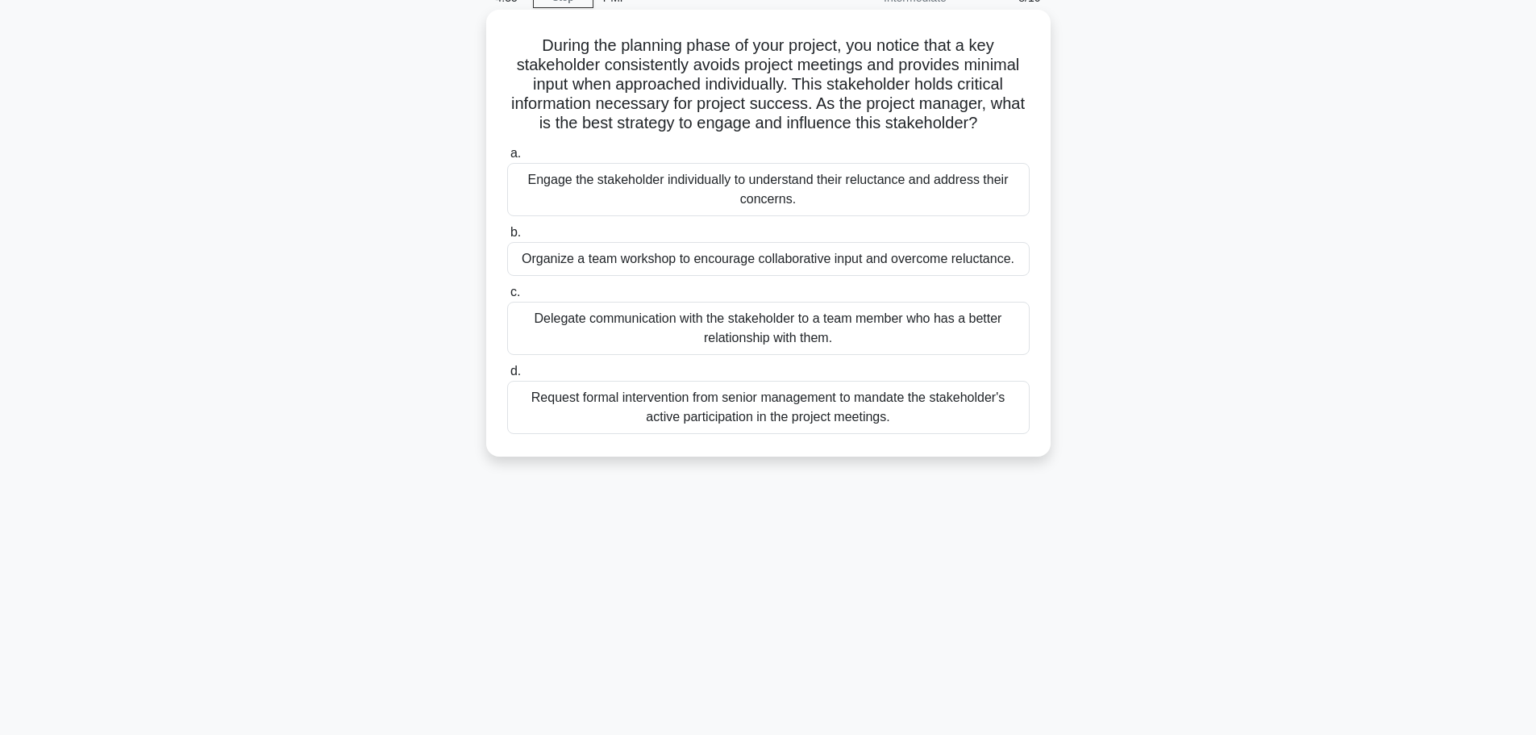  What do you see at coordinates (515, 370) in the screenshot?
I see `span: d.` at bounding box center [515, 370].